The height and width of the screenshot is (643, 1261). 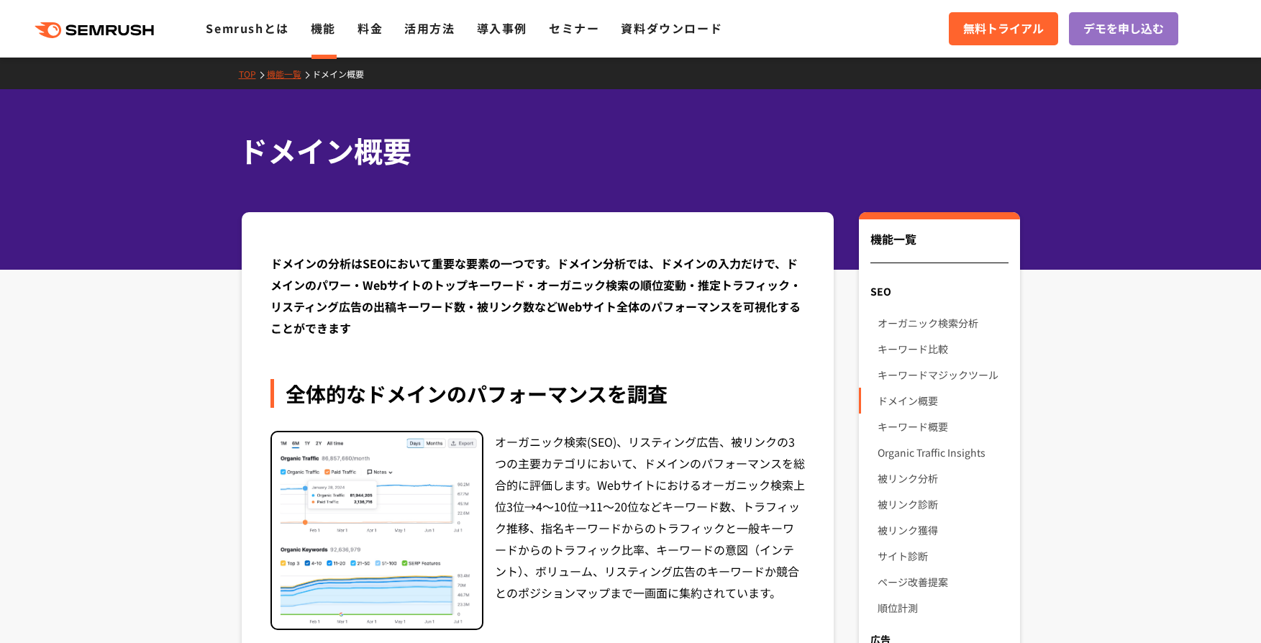 I want to click on a: 被リンク分析, so click(x=942, y=478).